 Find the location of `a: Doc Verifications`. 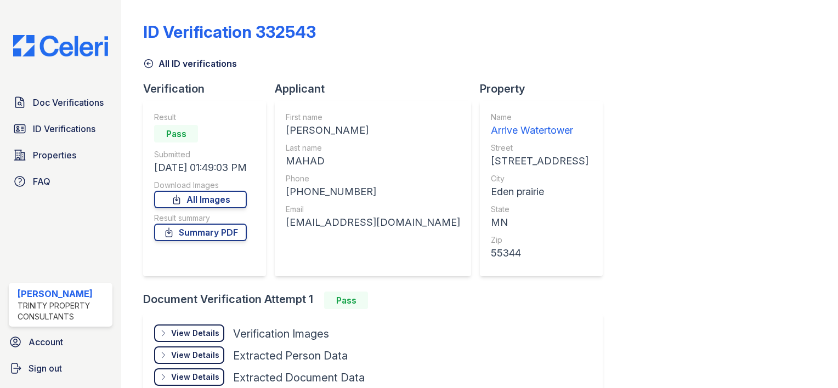

a: Doc Verifications is located at coordinates (60, 103).